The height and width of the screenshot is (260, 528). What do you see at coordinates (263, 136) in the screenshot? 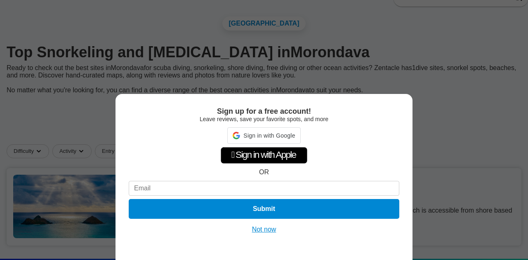
I see `div: Sign in with Google` at bounding box center [263, 136].